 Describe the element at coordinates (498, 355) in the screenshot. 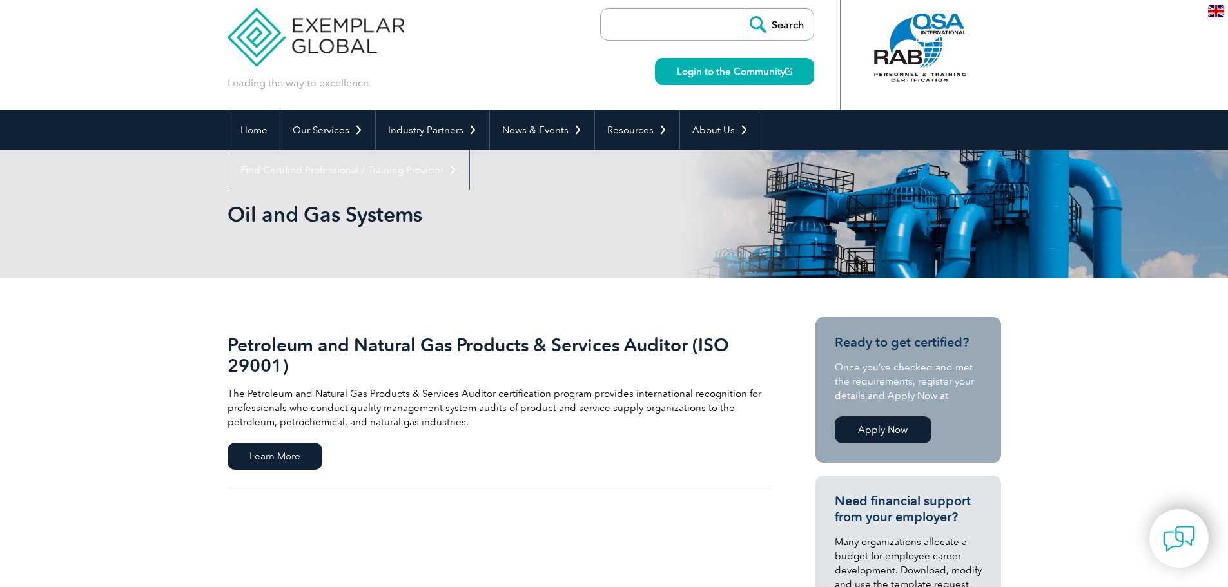

I see `h2: Petroleum and Natural Gas Products & Services Auditor (ISO 29001)` at that location.